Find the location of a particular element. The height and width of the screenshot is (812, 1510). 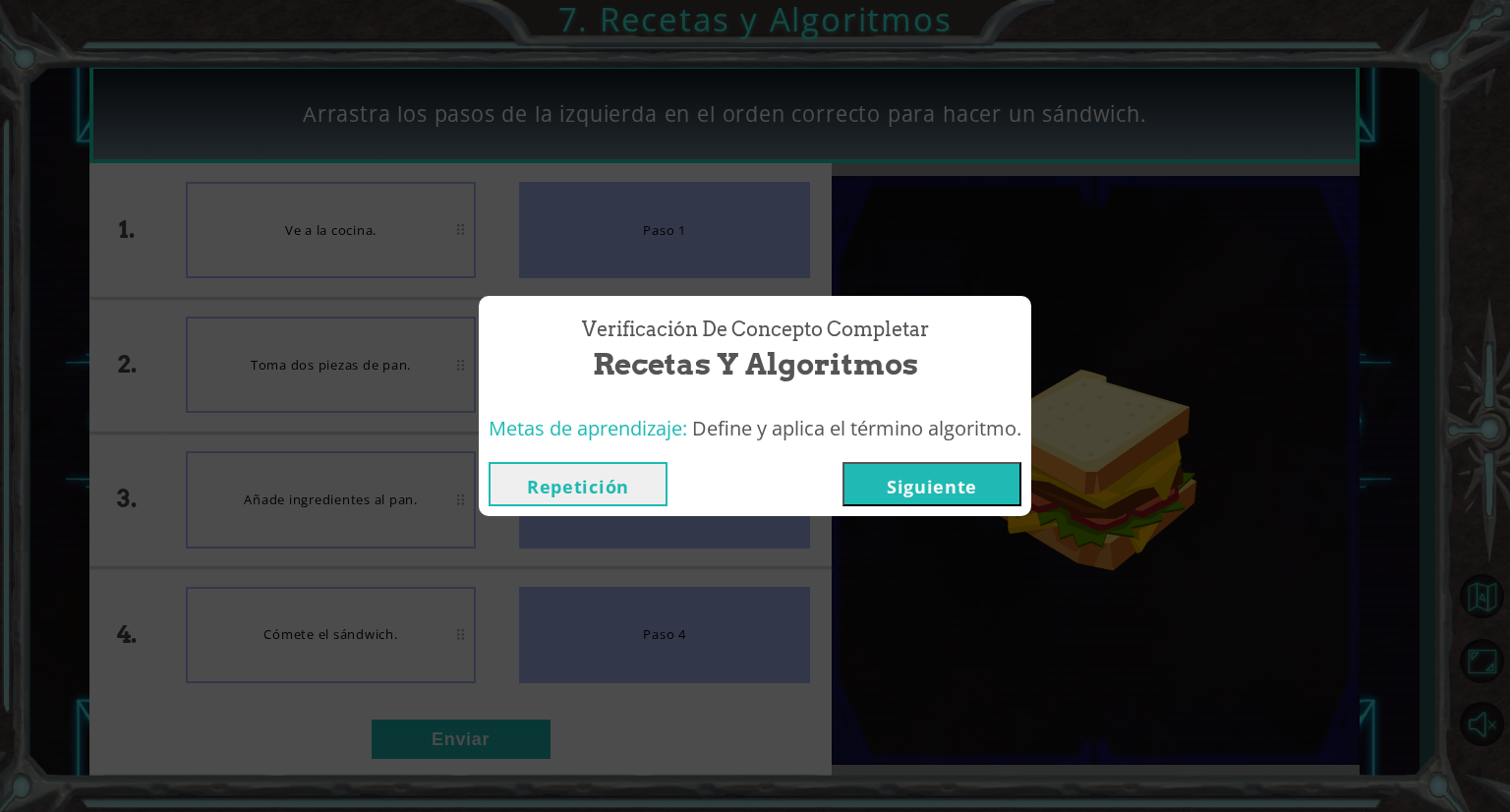

span: Recetas y Algoritmos is located at coordinates (755, 364).